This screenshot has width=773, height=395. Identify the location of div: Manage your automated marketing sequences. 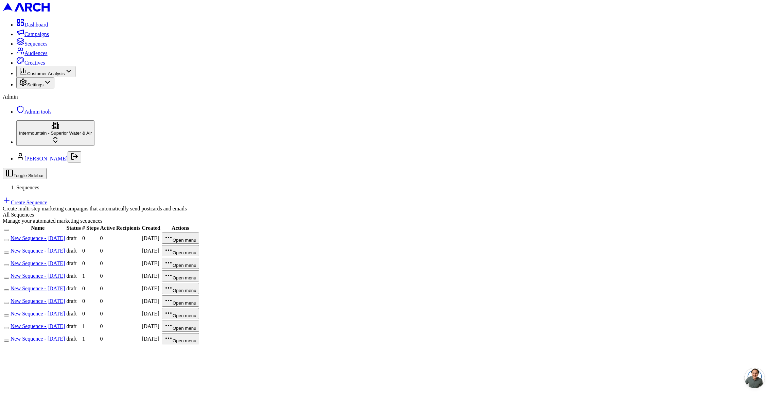
(387, 221).